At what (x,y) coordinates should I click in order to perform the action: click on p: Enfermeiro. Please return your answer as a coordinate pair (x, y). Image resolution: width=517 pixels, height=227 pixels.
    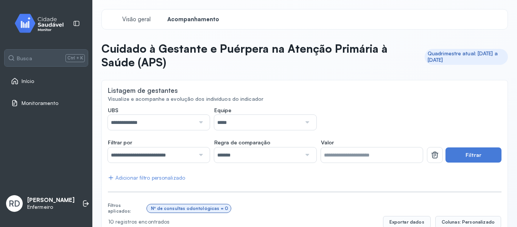
    Looking at the image, I should click on (51, 207).